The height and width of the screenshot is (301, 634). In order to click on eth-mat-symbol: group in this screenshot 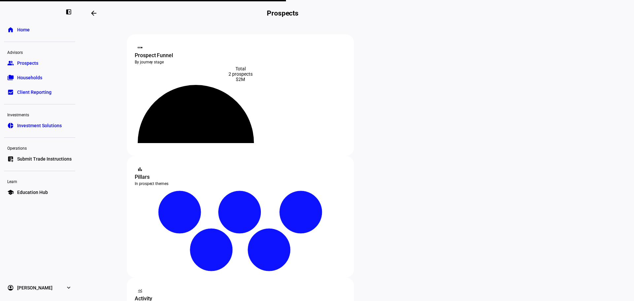, I will do `click(11, 63)`.